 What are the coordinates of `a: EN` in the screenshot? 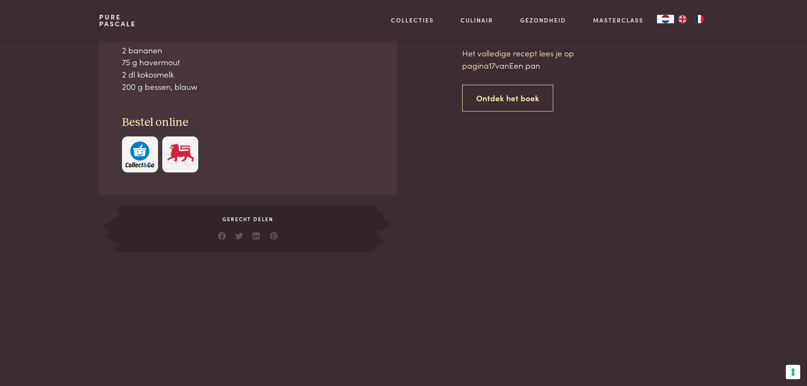 It's located at (683, 19).